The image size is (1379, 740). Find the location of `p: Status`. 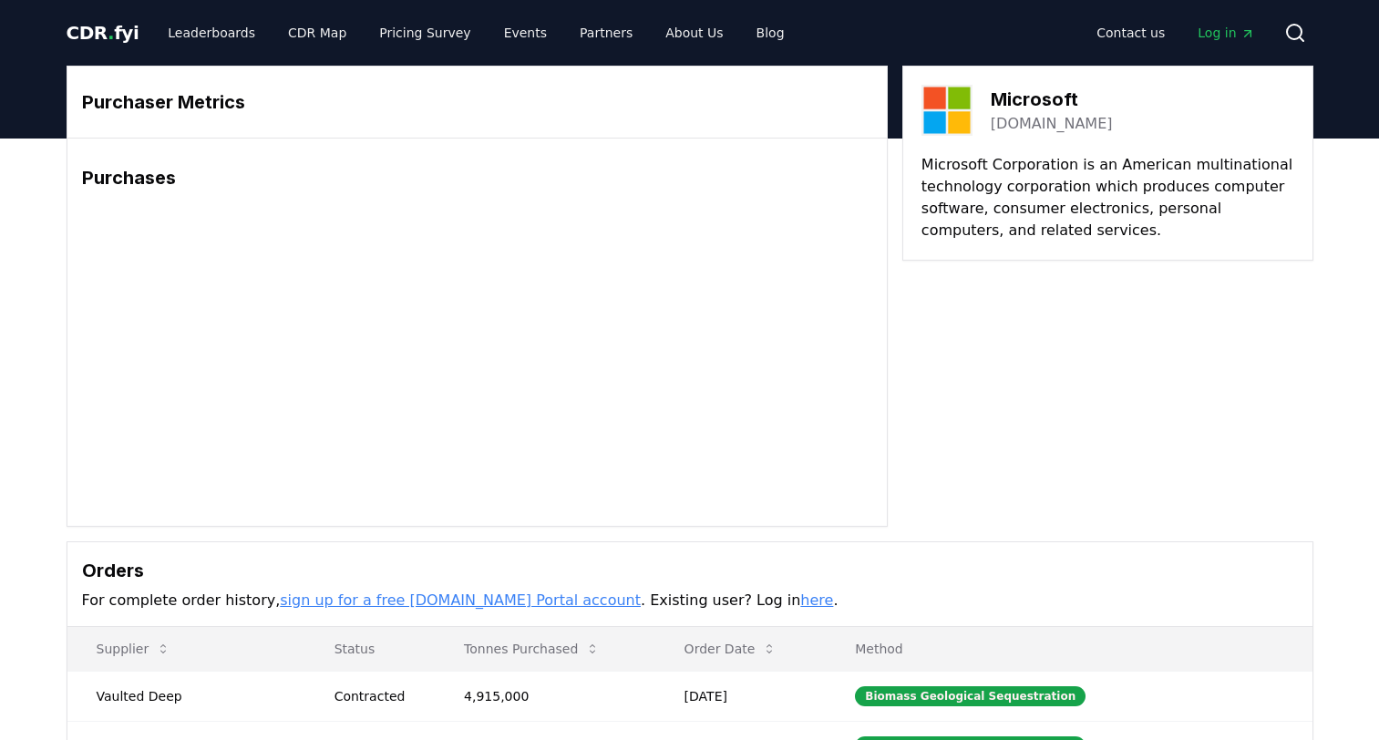

p: Status is located at coordinates (370, 649).